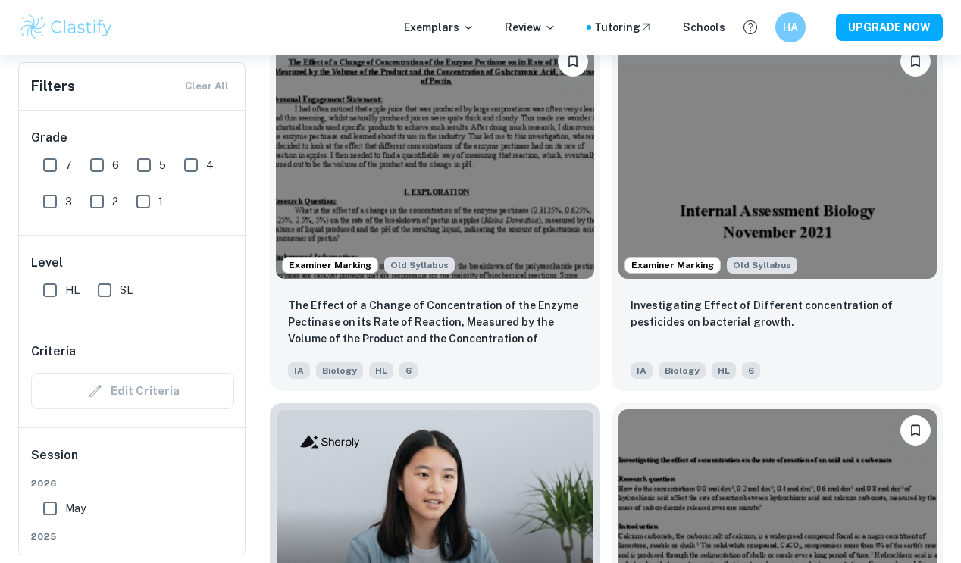 Image resolution: width=961 pixels, height=563 pixels. I want to click on h6: HA, so click(791, 27).